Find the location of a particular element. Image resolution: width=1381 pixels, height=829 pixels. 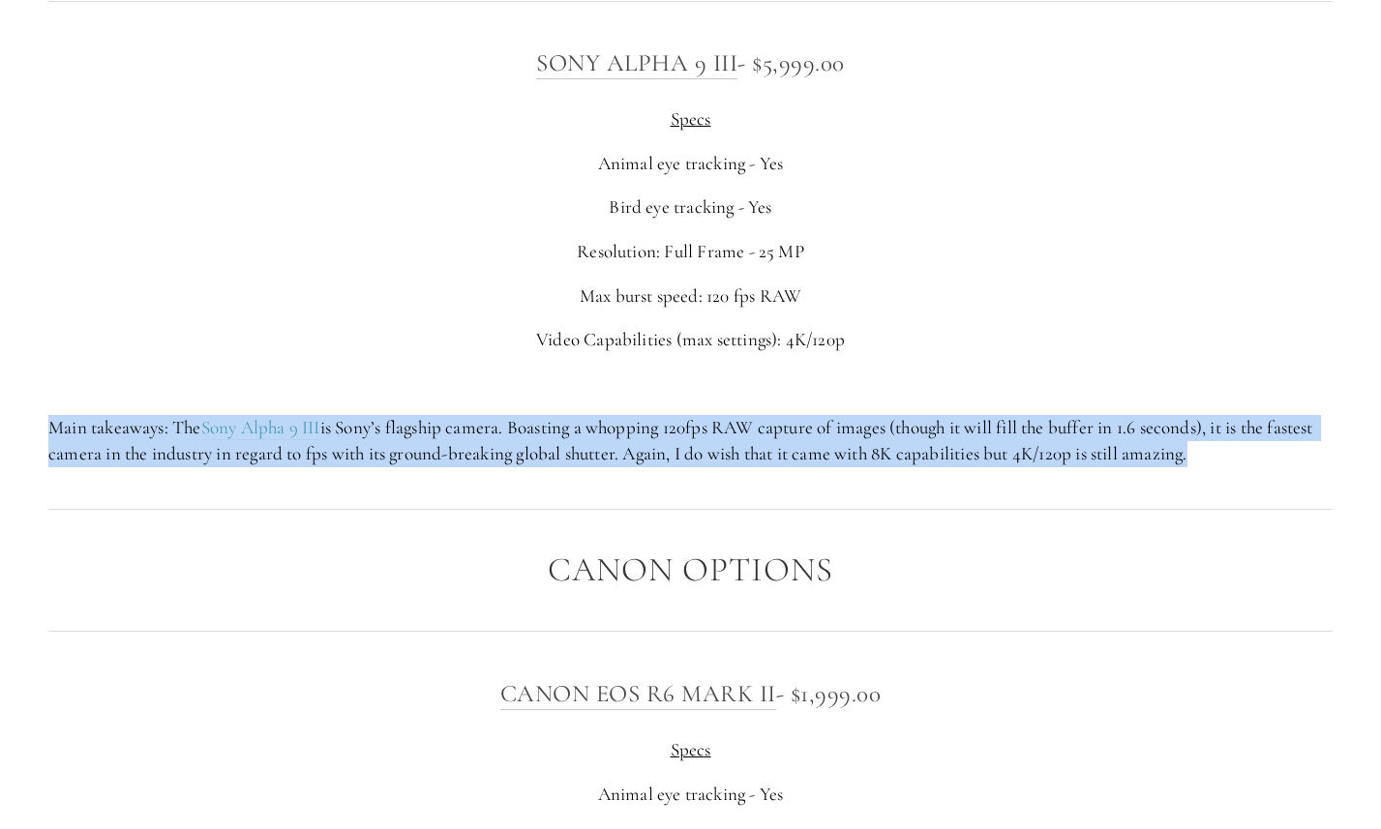

h2: Canon Options is located at coordinates (690, 570).